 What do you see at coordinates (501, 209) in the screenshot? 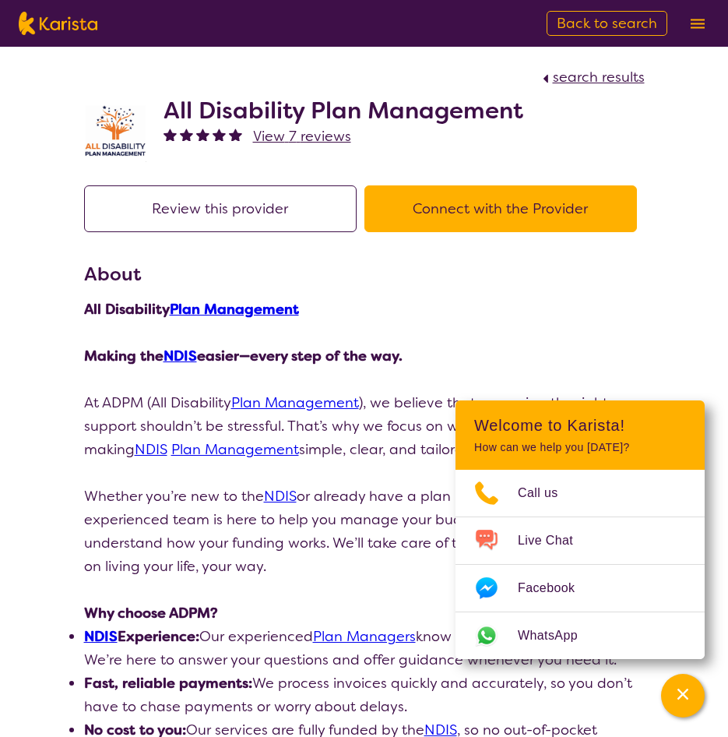
I see `button: Connect with the Provider` at bounding box center [501, 209].